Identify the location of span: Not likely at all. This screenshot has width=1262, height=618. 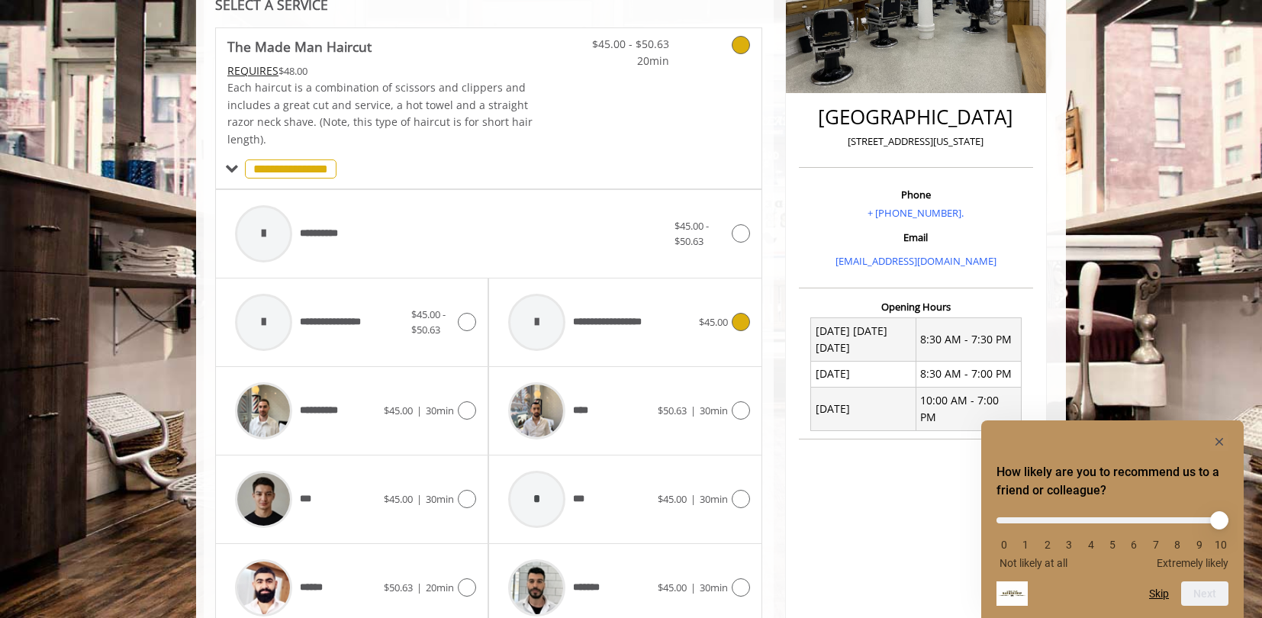
(1033, 563).